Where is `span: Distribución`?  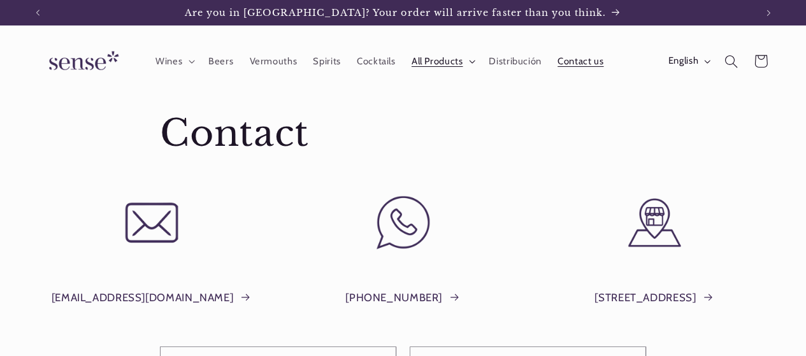 span: Distribución is located at coordinates (515, 61).